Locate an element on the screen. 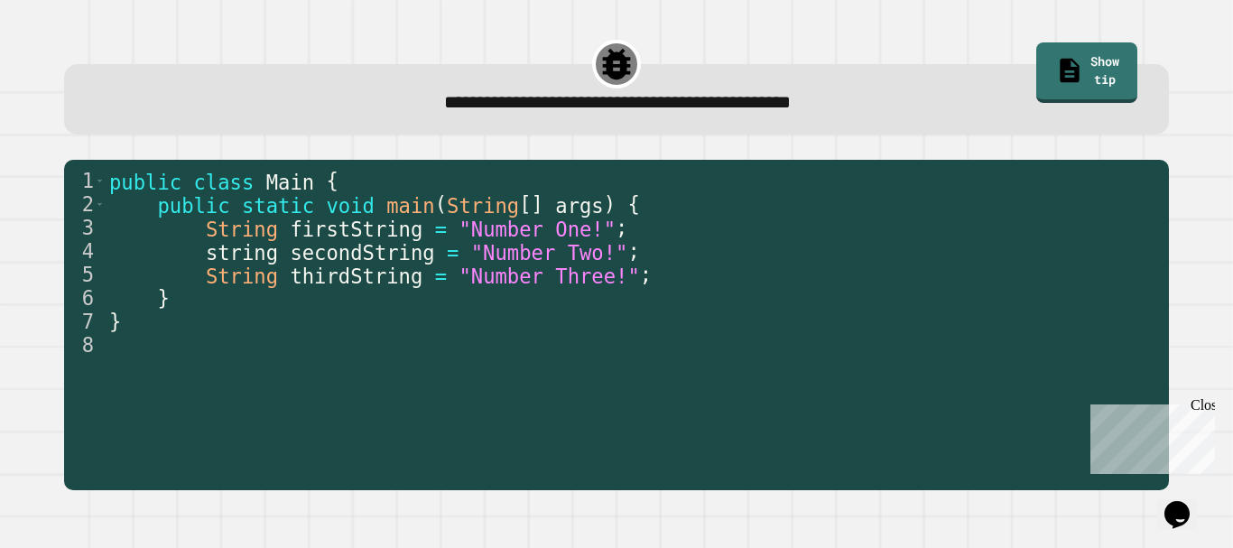  span: Toggle code folding, rows 1 through 7 is located at coordinates (99, 180).